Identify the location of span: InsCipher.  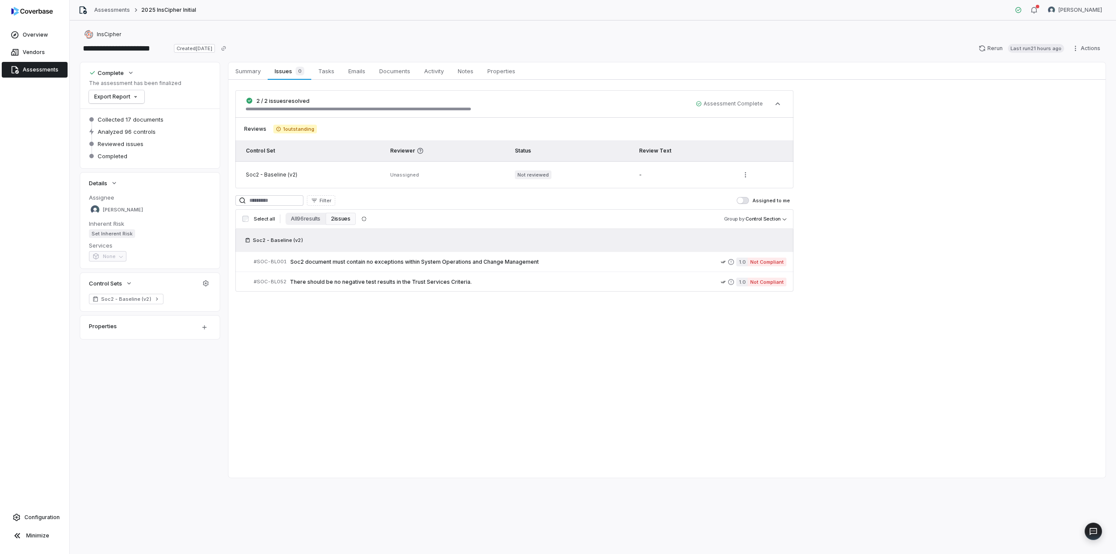
(109, 34).